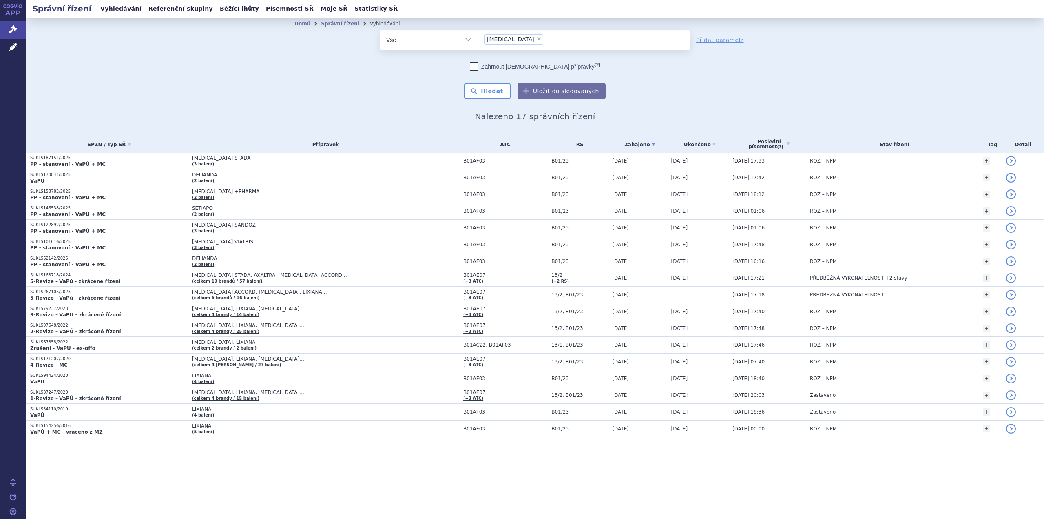  I want to click on button: Hledat, so click(488, 91).